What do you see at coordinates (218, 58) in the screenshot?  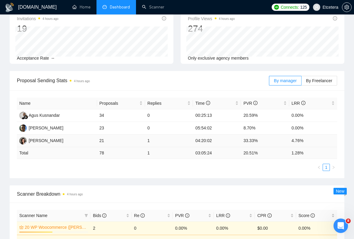 I see `span: Only exclusive agency members` at bounding box center [218, 58].